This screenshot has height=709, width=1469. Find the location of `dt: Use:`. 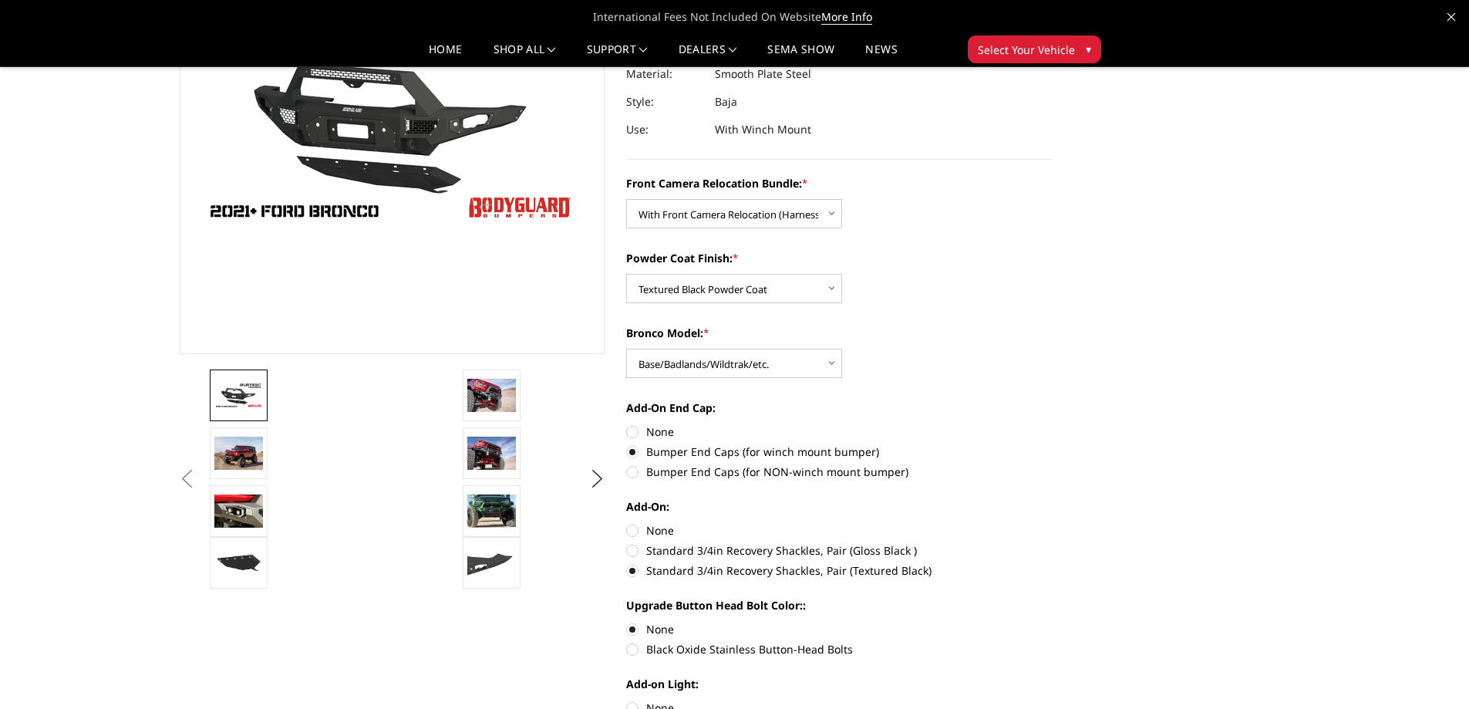

dt: Use: is located at coordinates (665, 130).